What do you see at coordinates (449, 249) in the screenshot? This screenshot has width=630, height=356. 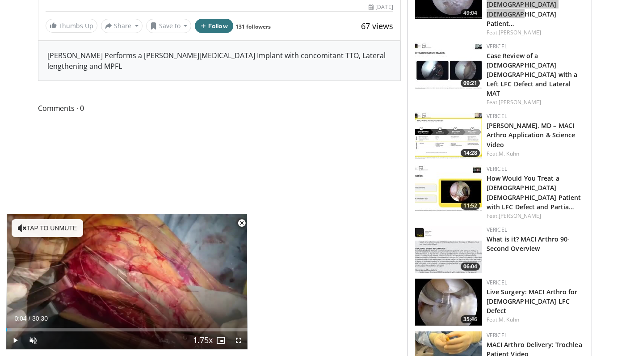 I see `img: aa6cc8ed-3dbf-4b6a-8d82-4a06f68b6688.150x105_q85_crop-smart_upscale.jpg` at bounding box center [449, 249].